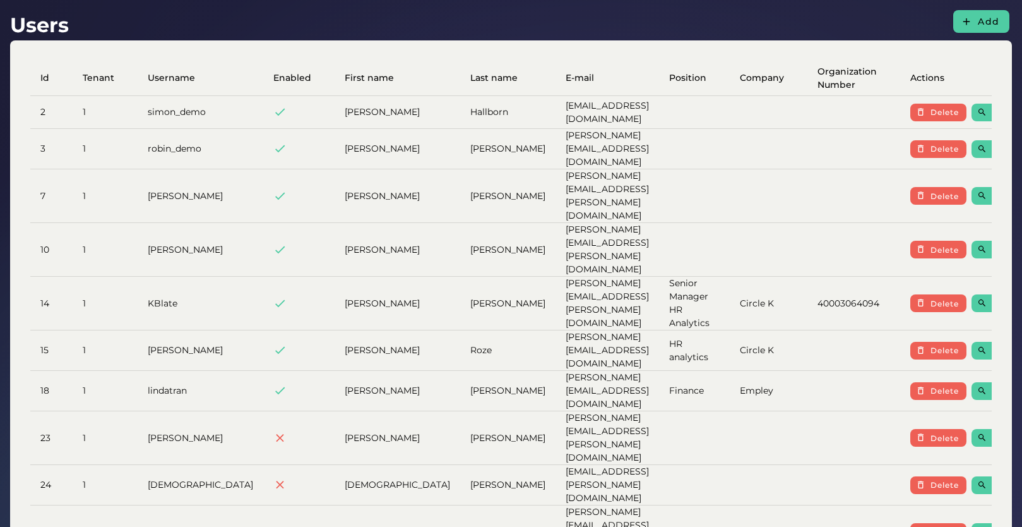 The image size is (1022, 527). Describe the element at coordinates (927, 78) in the screenshot. I see `span: Actions` at that location.